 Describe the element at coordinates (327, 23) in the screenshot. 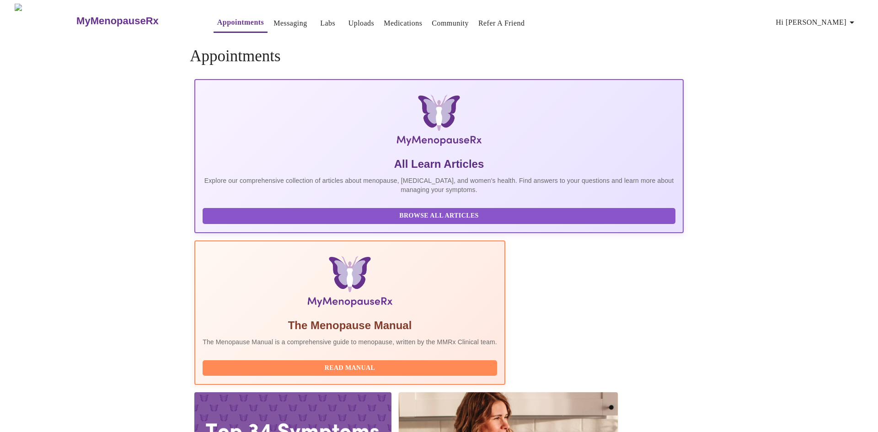

I see `a: Labs` at that location.